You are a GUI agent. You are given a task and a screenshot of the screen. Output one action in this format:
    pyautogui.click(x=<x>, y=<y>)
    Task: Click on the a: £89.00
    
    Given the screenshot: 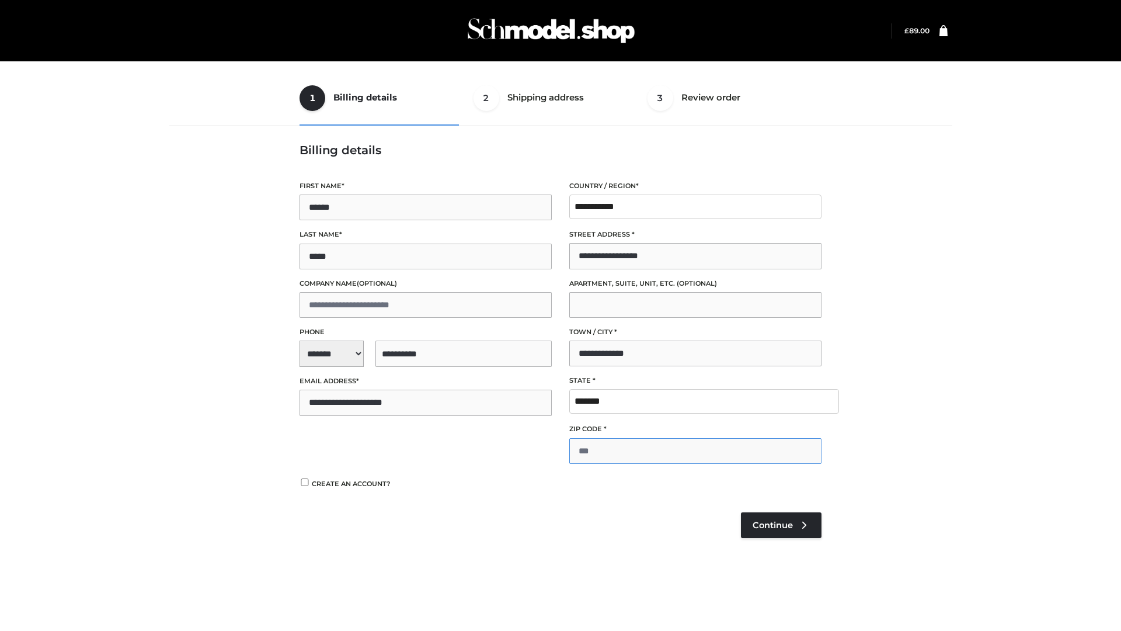 What is the action you would take?
    pyautogui.click(x=917, y=30)
    